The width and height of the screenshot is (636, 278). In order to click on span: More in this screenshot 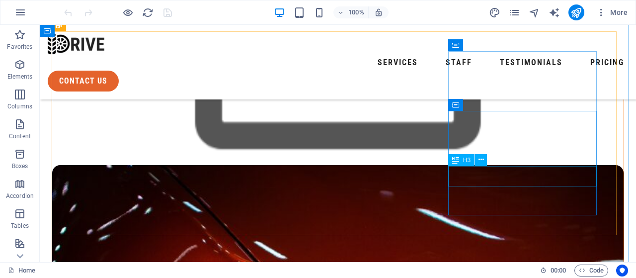, I will do `click(612, 12)`.